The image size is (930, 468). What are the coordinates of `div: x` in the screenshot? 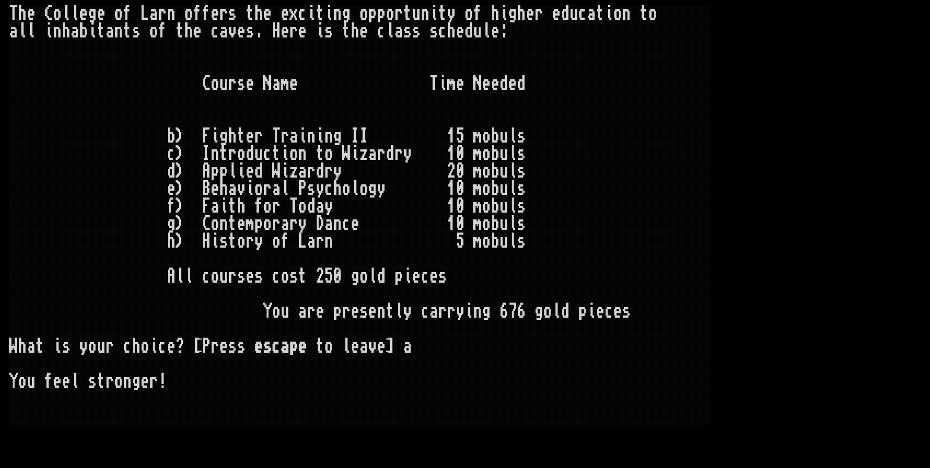 It's located at (294, 14).